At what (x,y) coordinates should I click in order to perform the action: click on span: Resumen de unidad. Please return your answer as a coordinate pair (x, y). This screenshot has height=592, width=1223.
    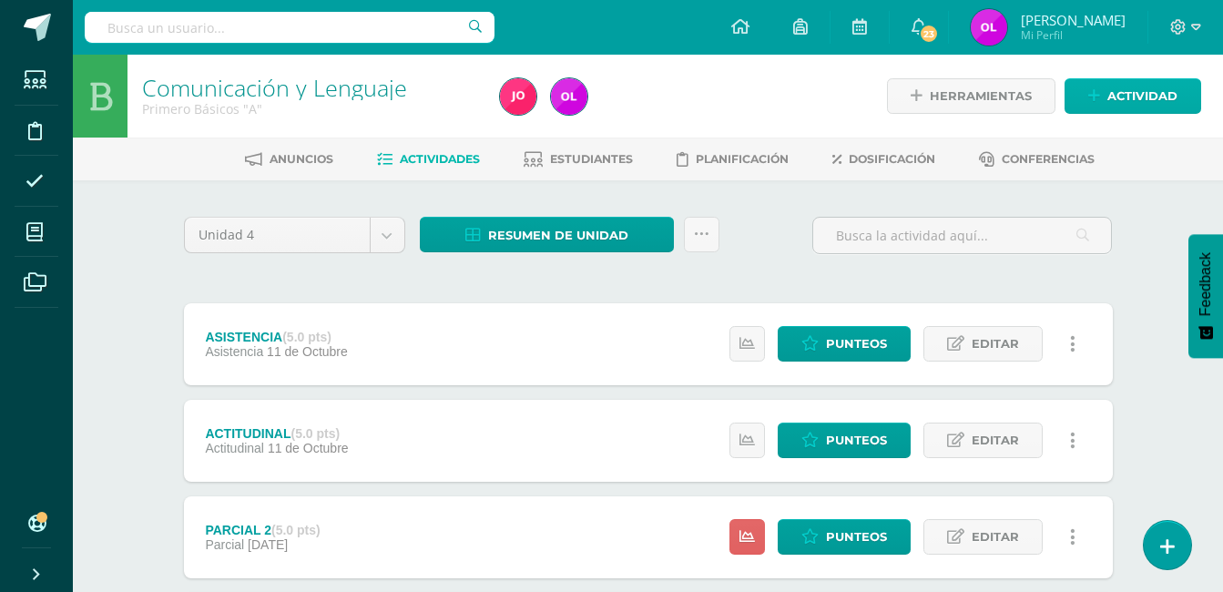
    Looking at the image, I should click on (558, 235).